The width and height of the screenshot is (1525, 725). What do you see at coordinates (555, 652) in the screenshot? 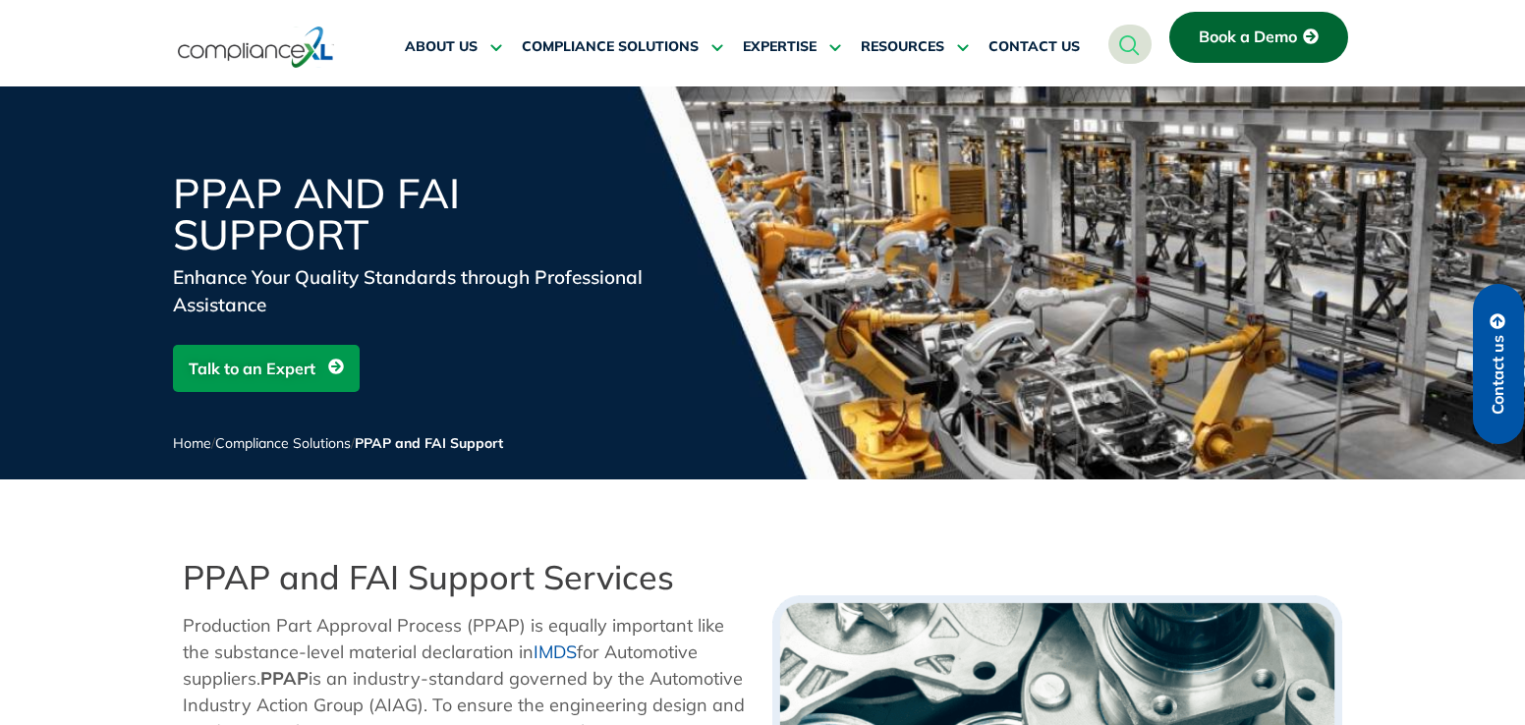
I see `a: IMDS` at bounding box center [555, 652].